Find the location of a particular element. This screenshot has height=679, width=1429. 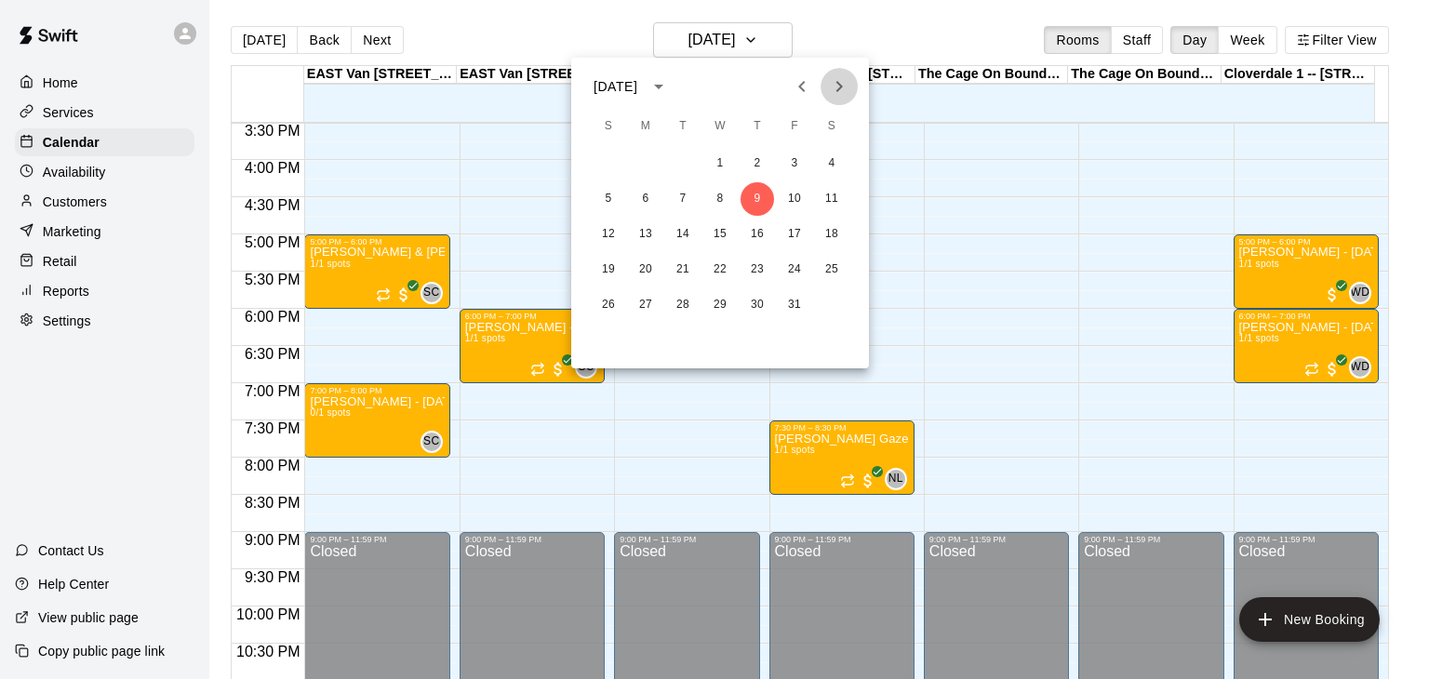

button: 11 is located at coordinates (832, 199).